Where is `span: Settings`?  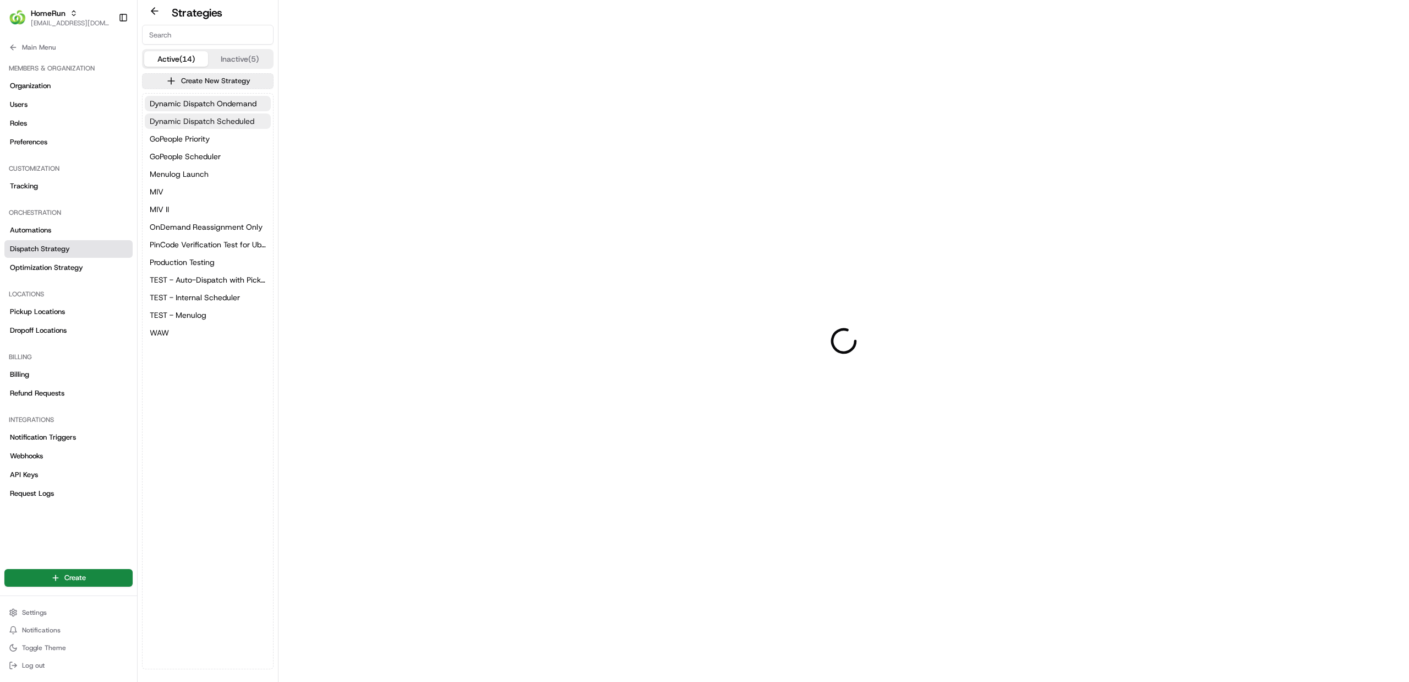 span: Settings is located at coordinates (34, 612).